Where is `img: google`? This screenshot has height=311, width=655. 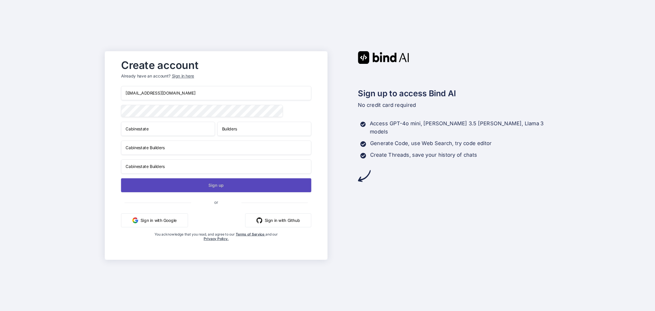 img: google is located at coordinates (135, 220).